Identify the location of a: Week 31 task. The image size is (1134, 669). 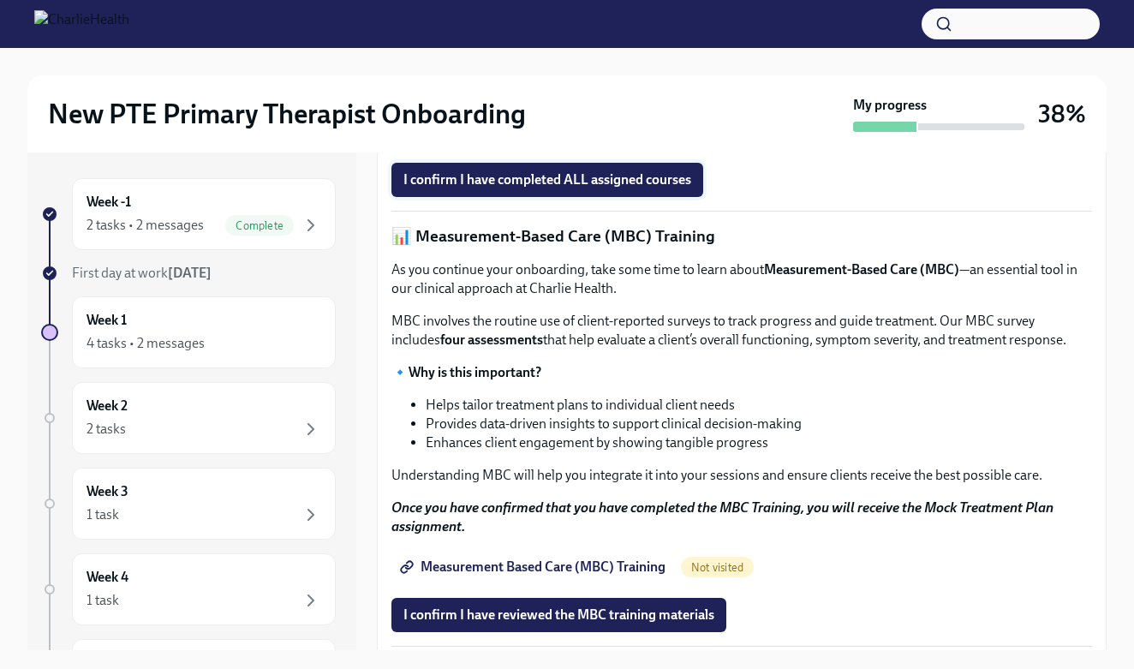
(188, 504).